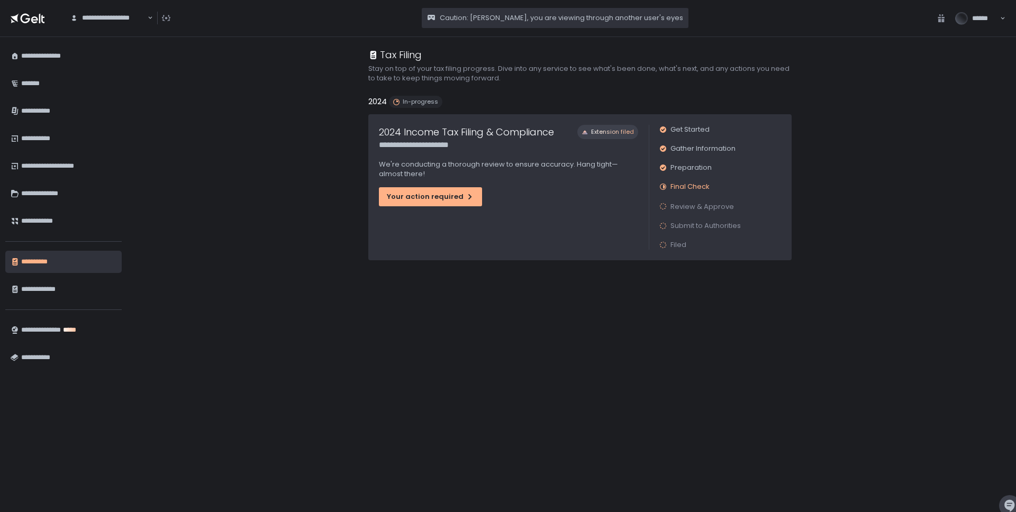 This screenshot has height=512, width=1016. Describe the element at coordinates (509, 169) in the screenshot. I see `p: We're conducting a thorough review to ensure accuracy. Hang tight—almost there!` at that location.